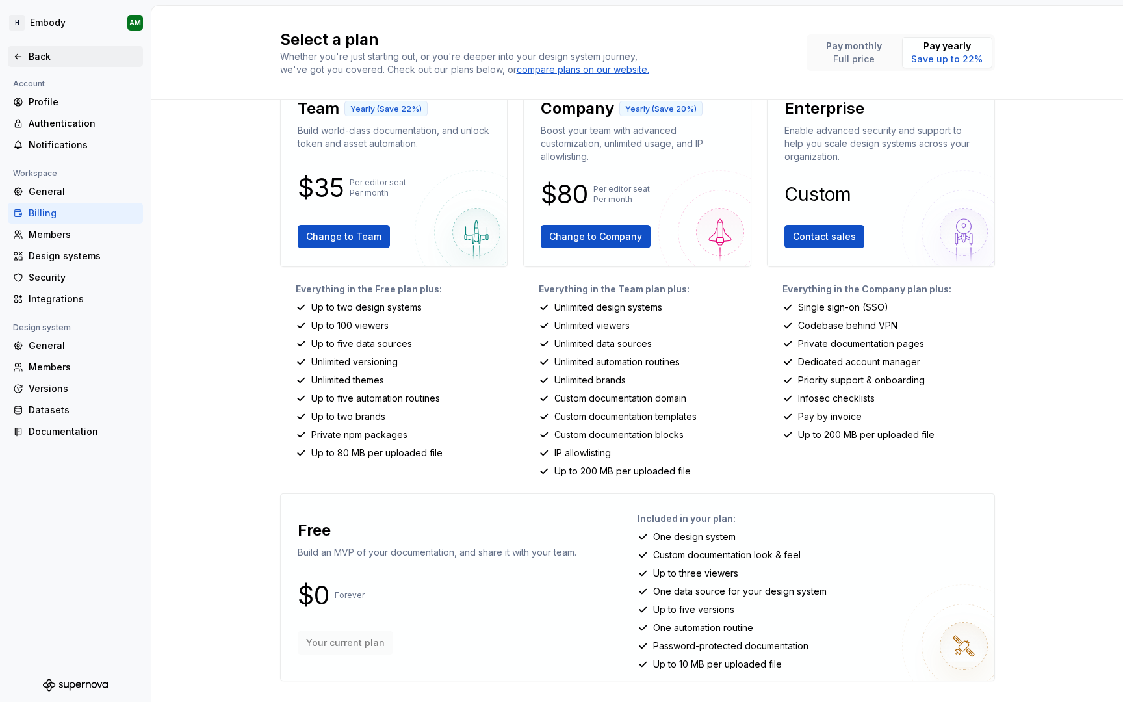 The height and width of the screenshot is (702, 1123). I want to click on p: Up to 10 MB per uploaded file, so click(718, 664).